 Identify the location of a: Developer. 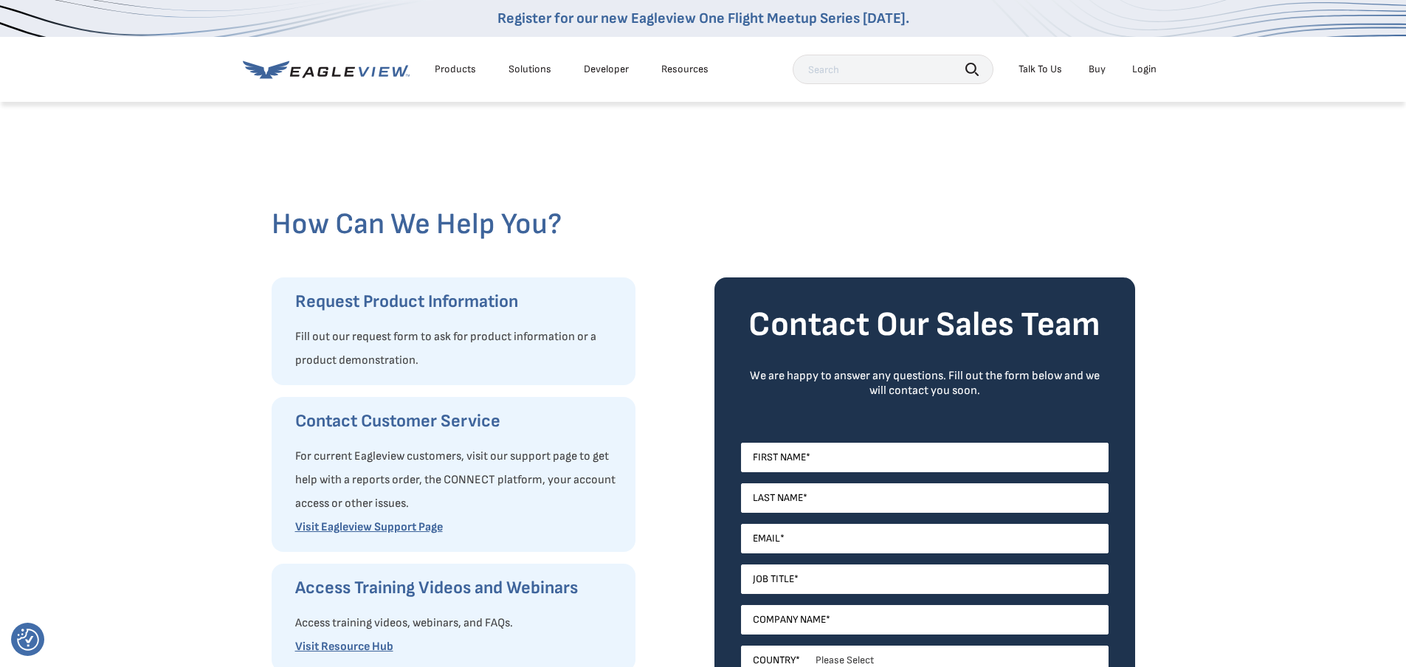
(606, 69).